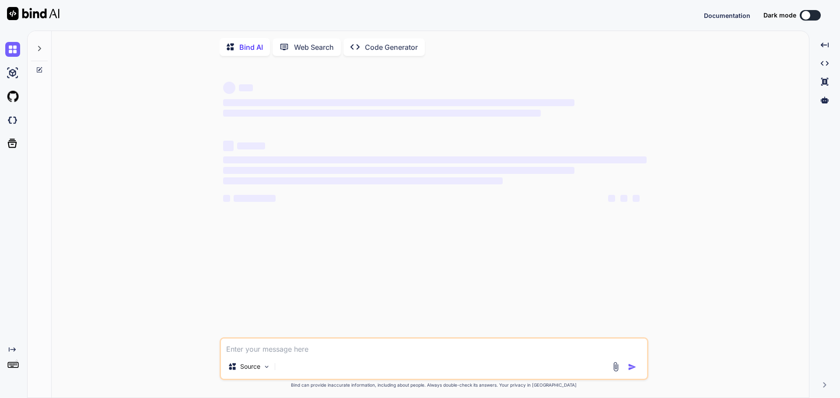  What do you see at coordinates (727, 15) in the screenshot?
I see `button: Documentation` at bounding box center [727, 15].